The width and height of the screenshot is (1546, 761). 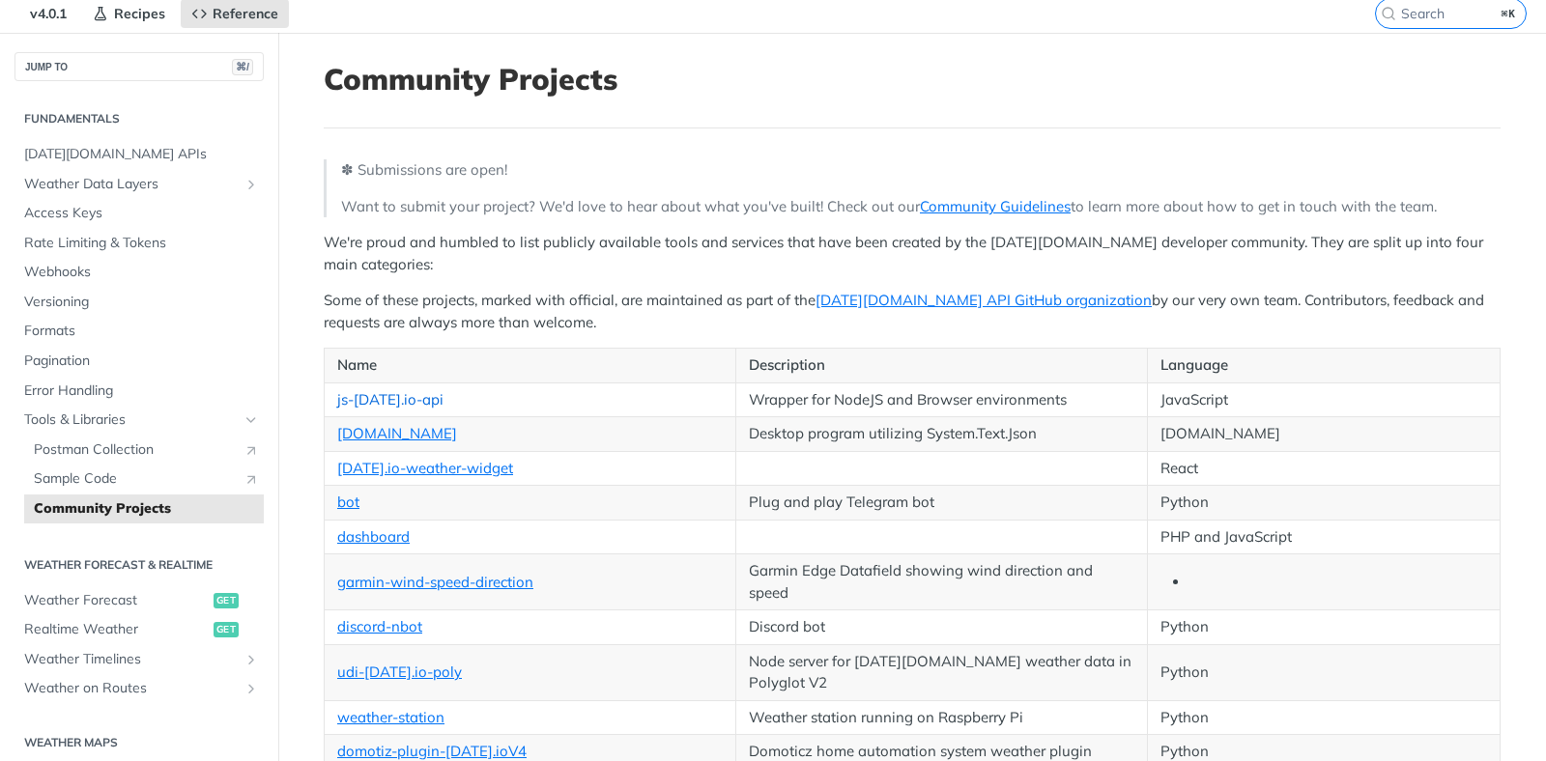 I want to click on a: Community Projects, so click(x=144, y=509).